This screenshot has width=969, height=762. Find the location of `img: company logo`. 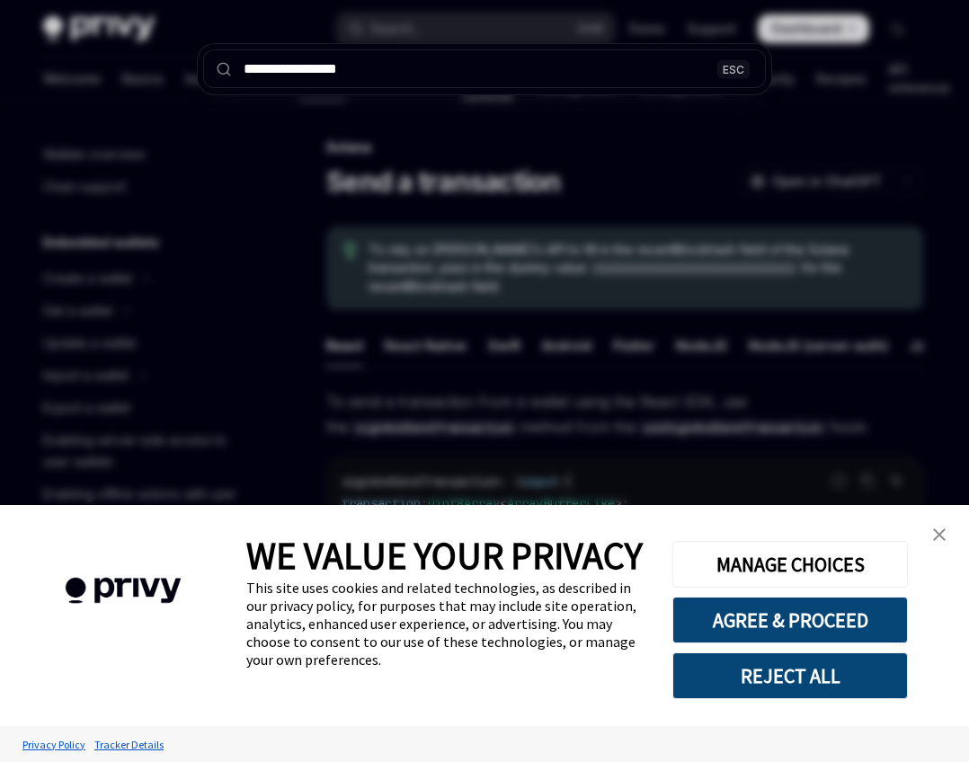

img: company logo is located at coordinates (123, 591).